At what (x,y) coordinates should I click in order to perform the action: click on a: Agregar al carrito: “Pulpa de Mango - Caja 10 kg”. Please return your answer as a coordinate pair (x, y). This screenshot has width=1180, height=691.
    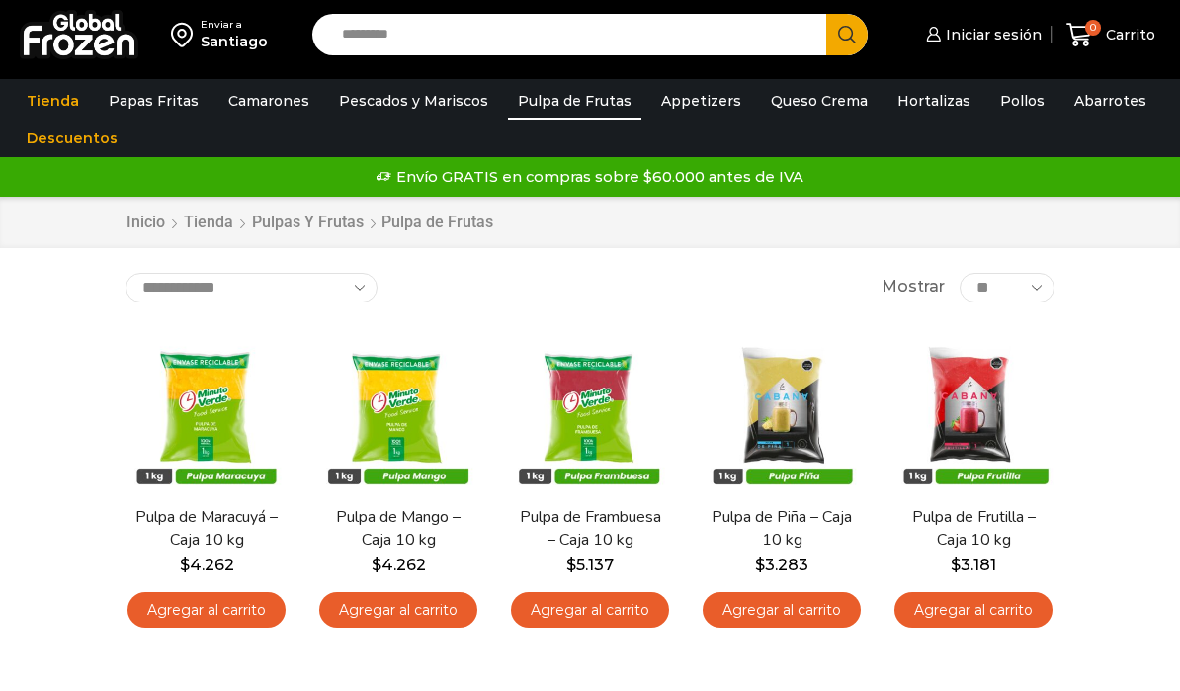
    Looking at the image, I should click on (398, 610).